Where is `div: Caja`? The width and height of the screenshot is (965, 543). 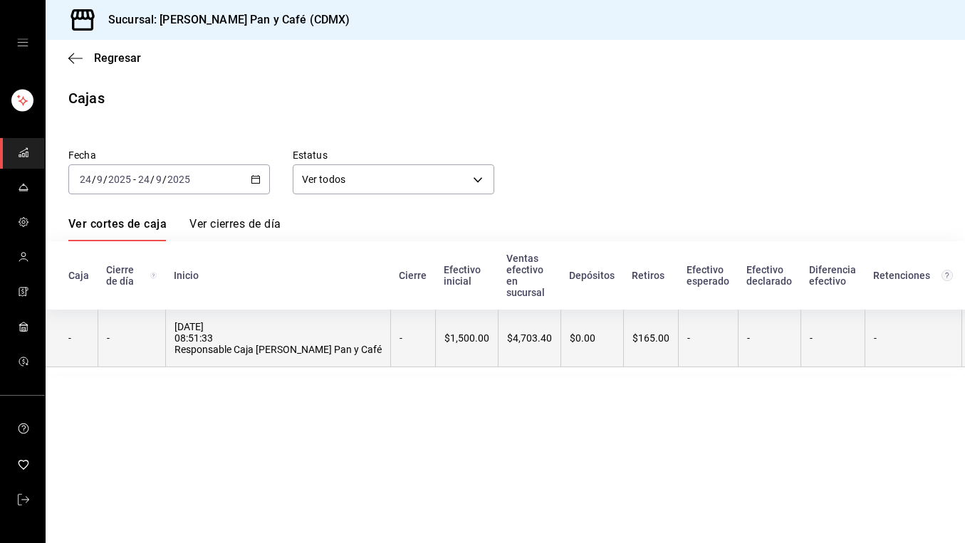
div: Caja is located at coordinates (78, 276).